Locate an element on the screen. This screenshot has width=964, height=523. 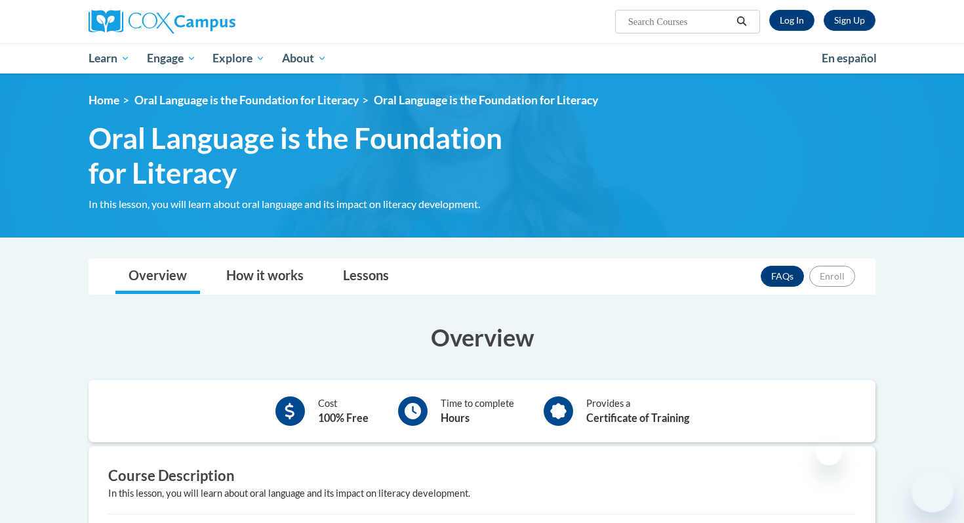
a: How it works is located at coordinates (265, 276).